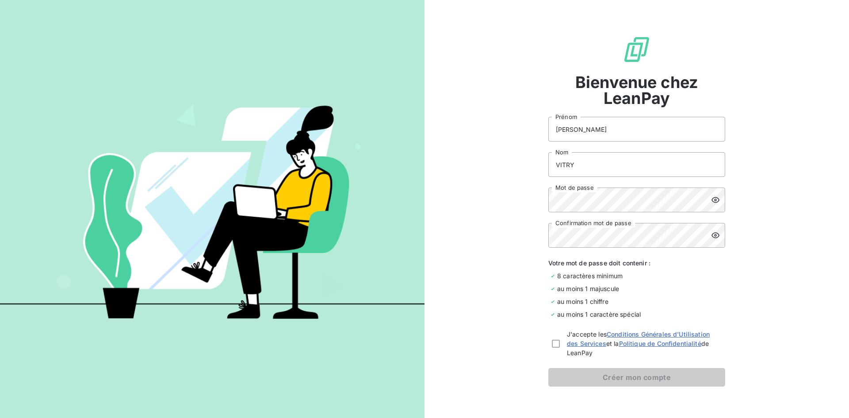 The width and height of the screenshot is (849, 418). Describe the element at coordinates (636, 377) in the screenshot. I see `button: Créer mon compte` at that location.